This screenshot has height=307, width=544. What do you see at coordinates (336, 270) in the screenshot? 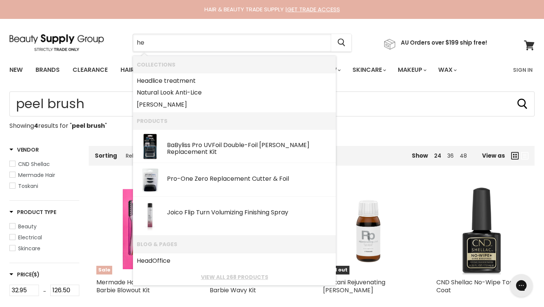
I see `span: Sold out` at bounding box center [336, 270].